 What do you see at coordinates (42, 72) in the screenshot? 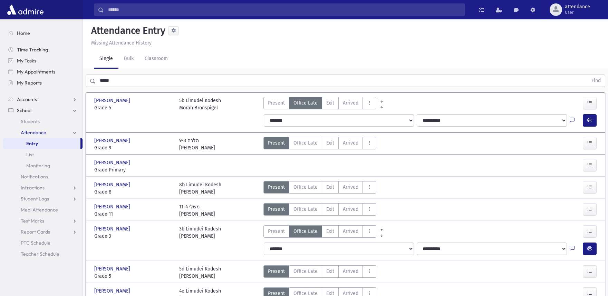
I see `a: My Appointments` at bounding box center [42, 72].